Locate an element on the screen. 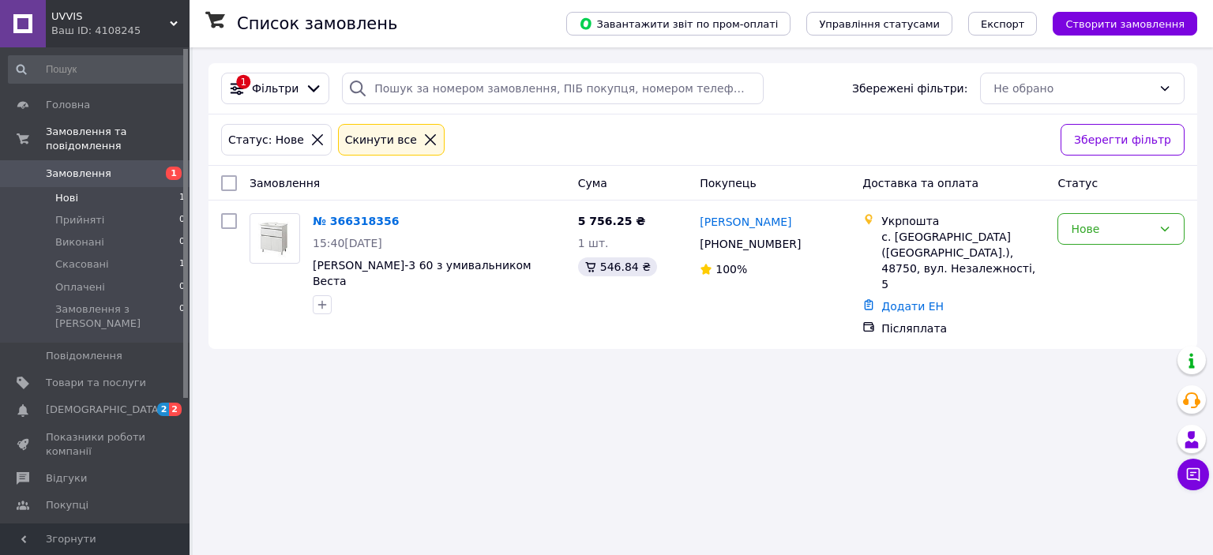 The height and width of the screenshot is (555, 1213). span: Замовлення та повідомлення is located at coordinates (118, 139).